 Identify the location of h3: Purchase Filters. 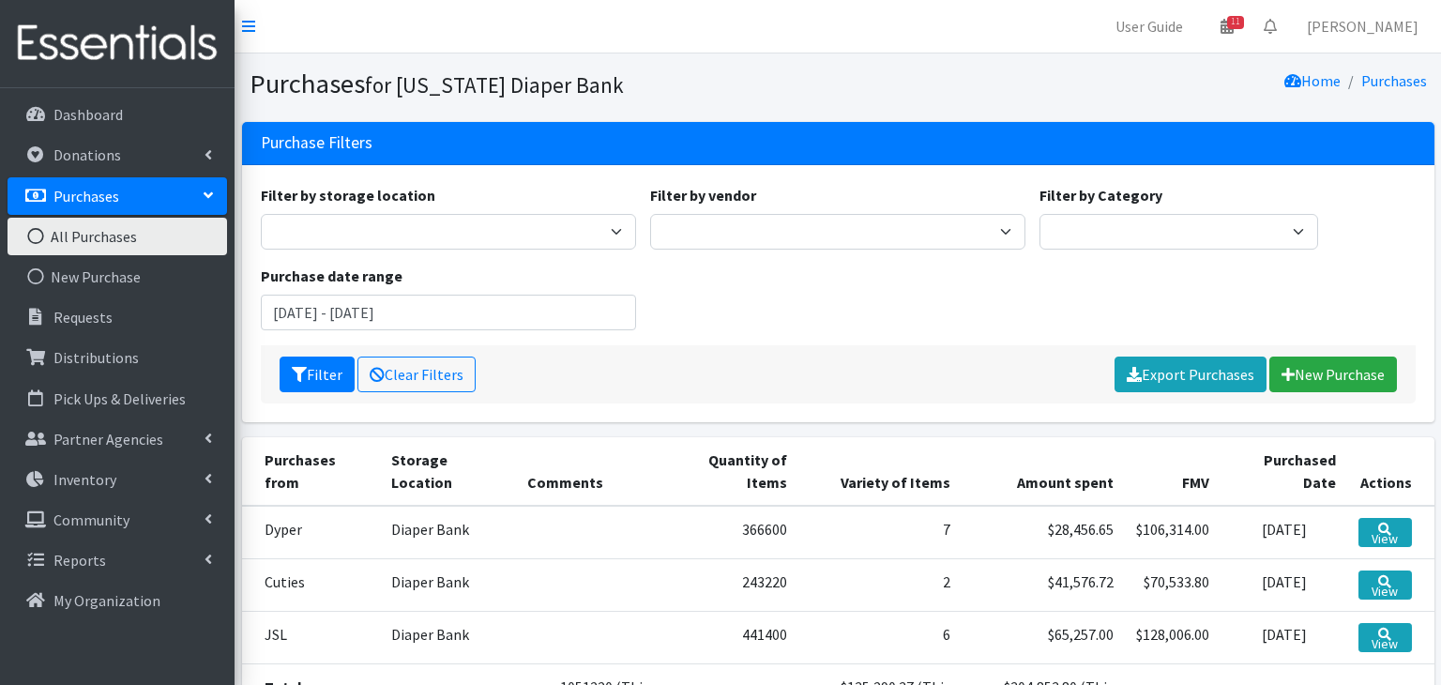
(316, 143).